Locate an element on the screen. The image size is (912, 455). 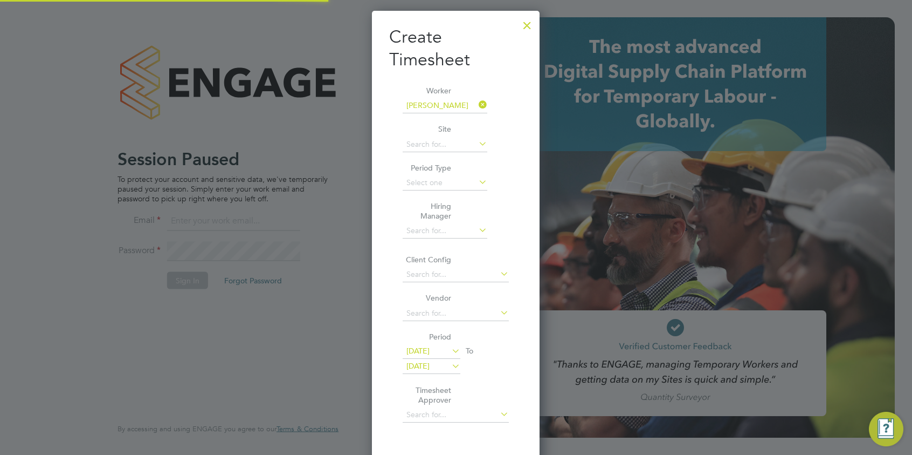
label: Period is located at coordinates (427, 336).